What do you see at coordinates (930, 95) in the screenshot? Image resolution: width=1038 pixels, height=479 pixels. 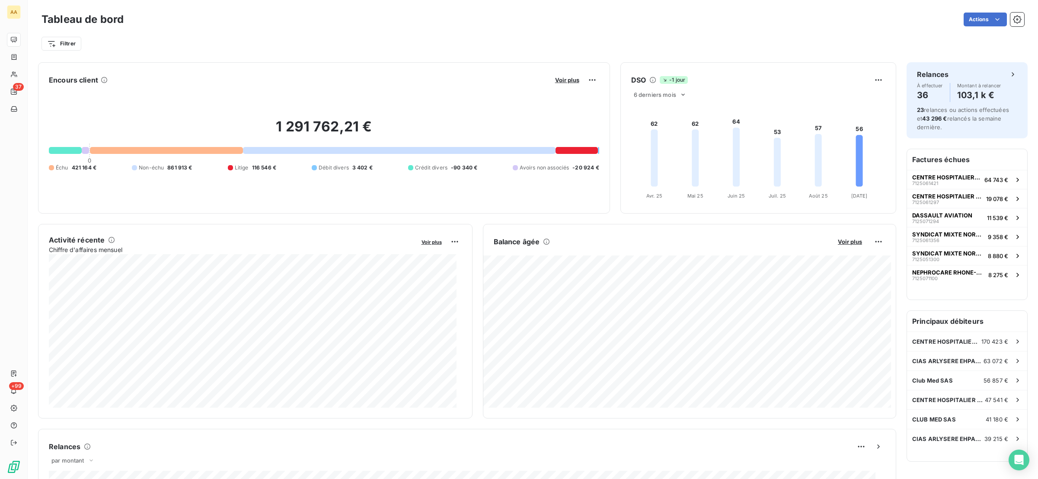 I see `h4: 36` at bounding box center [930, 95].